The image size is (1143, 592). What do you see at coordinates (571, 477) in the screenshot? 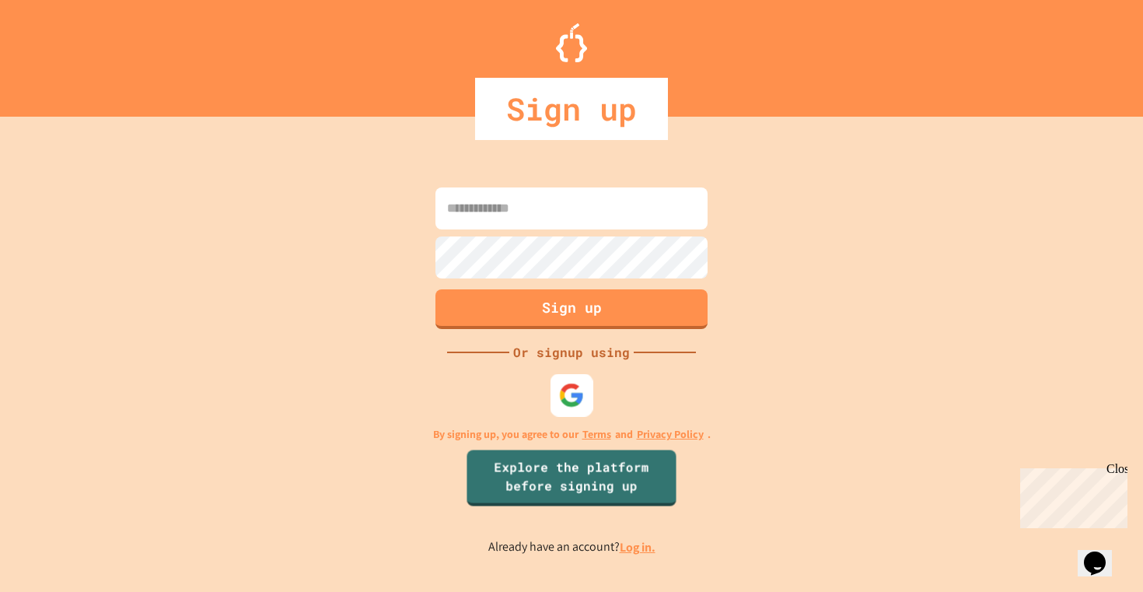
I see `a: Explore the platform before signing up` at bounding box center [571, 477].